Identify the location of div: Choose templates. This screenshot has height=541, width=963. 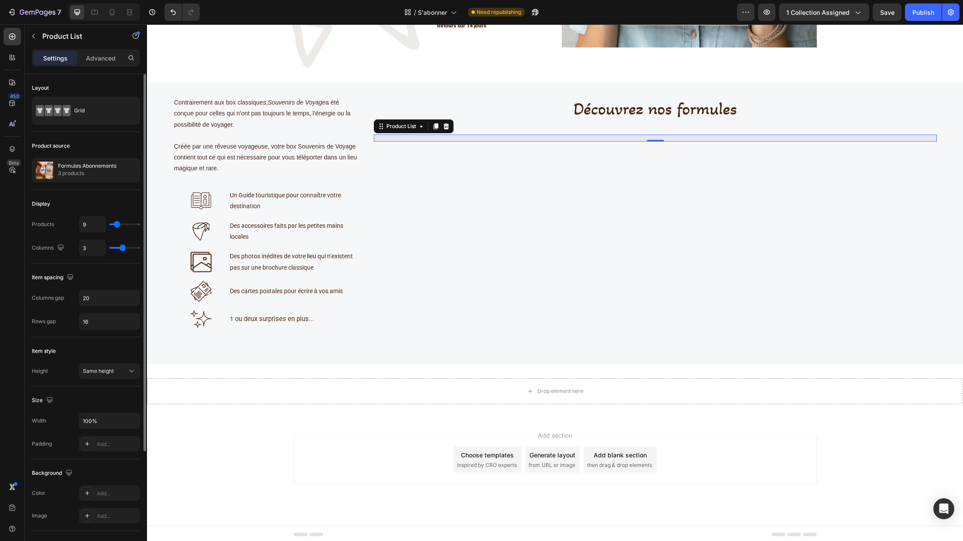
(340, 431).